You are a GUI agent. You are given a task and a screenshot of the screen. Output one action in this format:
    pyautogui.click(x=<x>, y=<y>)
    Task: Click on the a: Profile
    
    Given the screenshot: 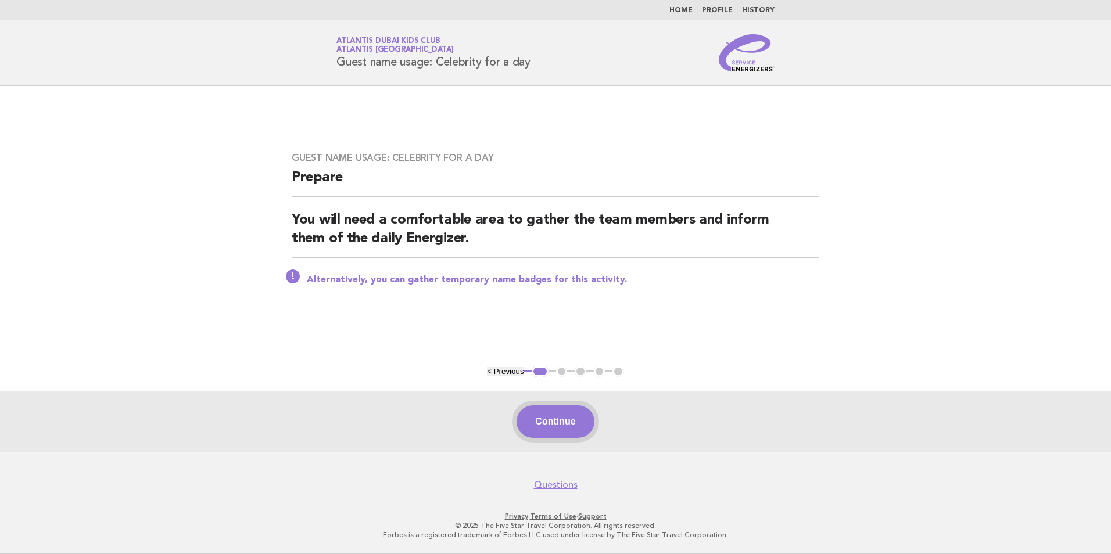 What is the action you would take?
    pyautogui.click(x=717, y=10)
    